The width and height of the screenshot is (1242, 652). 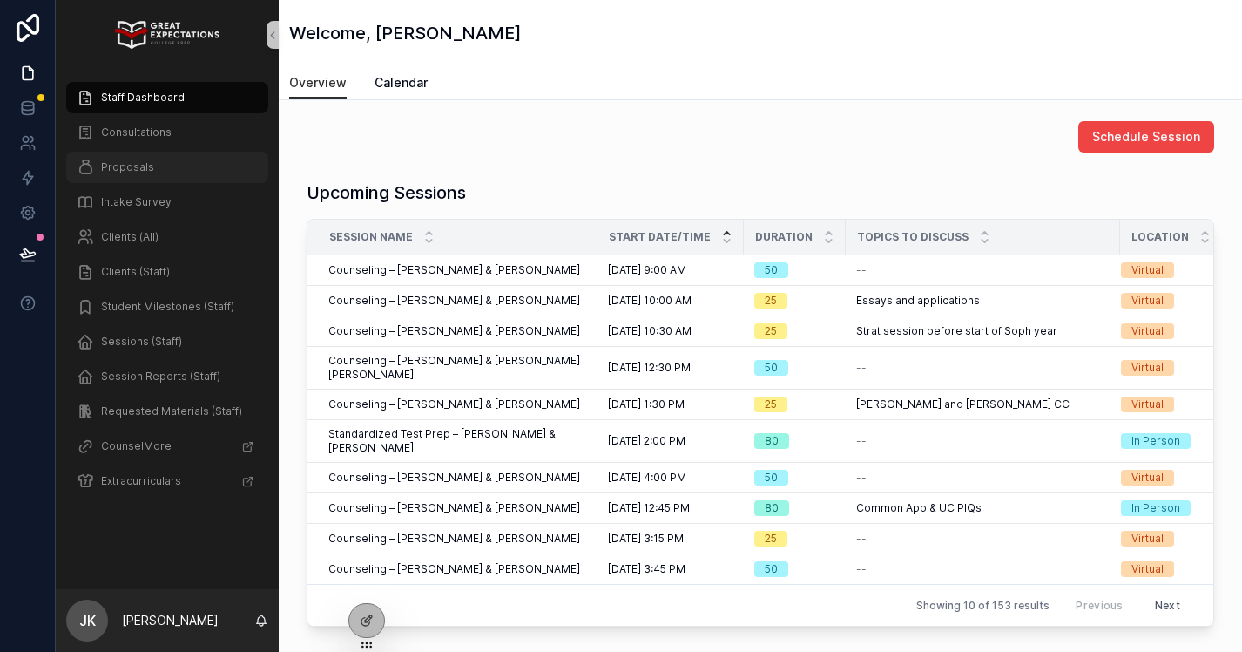 I want to click on a: Clients (Staff), so click(x=167, y=272).